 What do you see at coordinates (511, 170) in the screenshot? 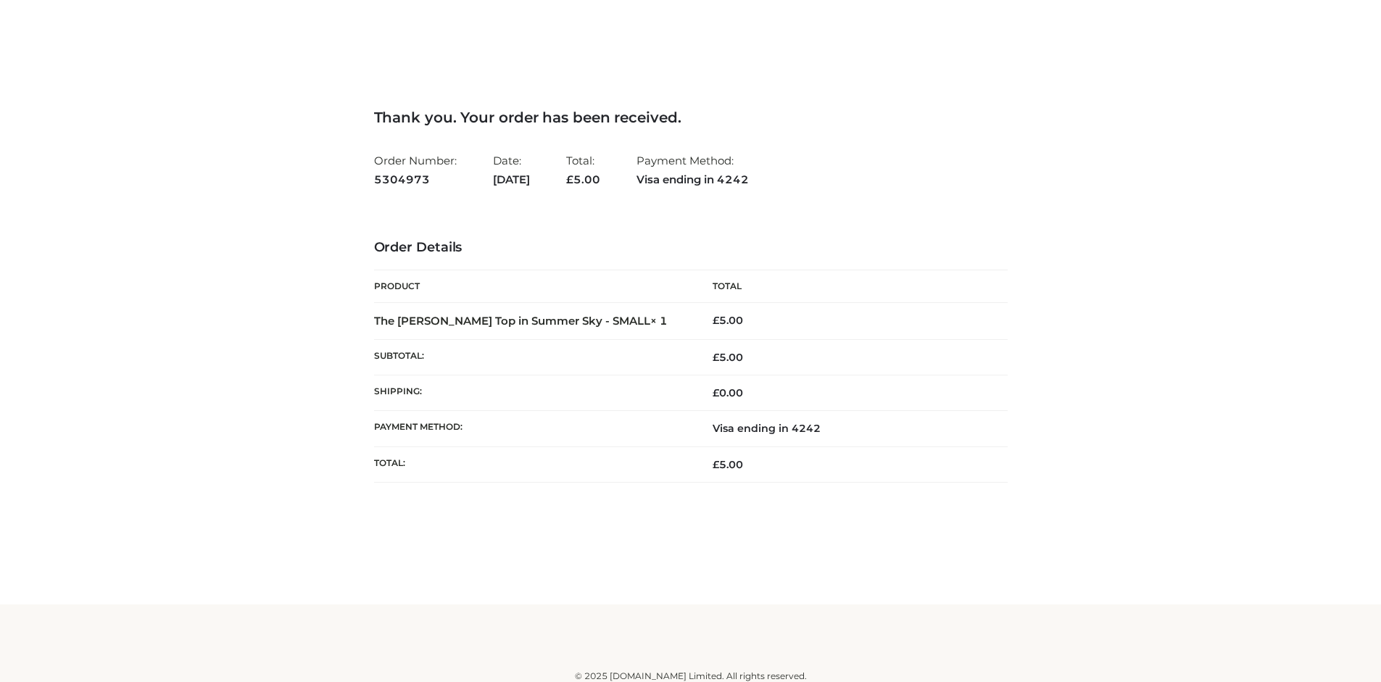
I see `li: Date:` at bounding box center [511, 170].